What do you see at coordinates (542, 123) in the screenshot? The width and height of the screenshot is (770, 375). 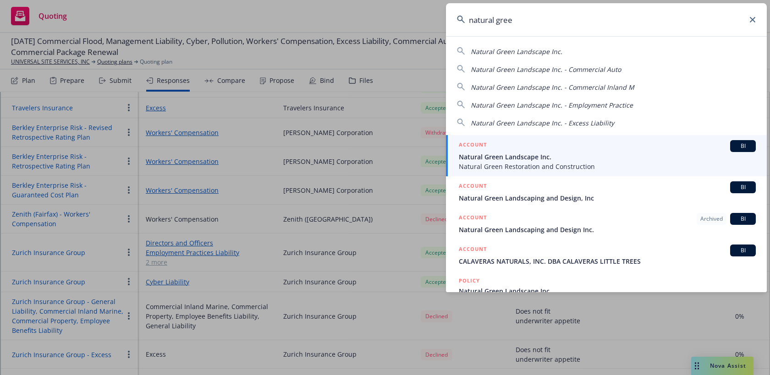 I see `span: Natural Green Landscape Inc. - Excess Liability` at bounding box center [542, 123].